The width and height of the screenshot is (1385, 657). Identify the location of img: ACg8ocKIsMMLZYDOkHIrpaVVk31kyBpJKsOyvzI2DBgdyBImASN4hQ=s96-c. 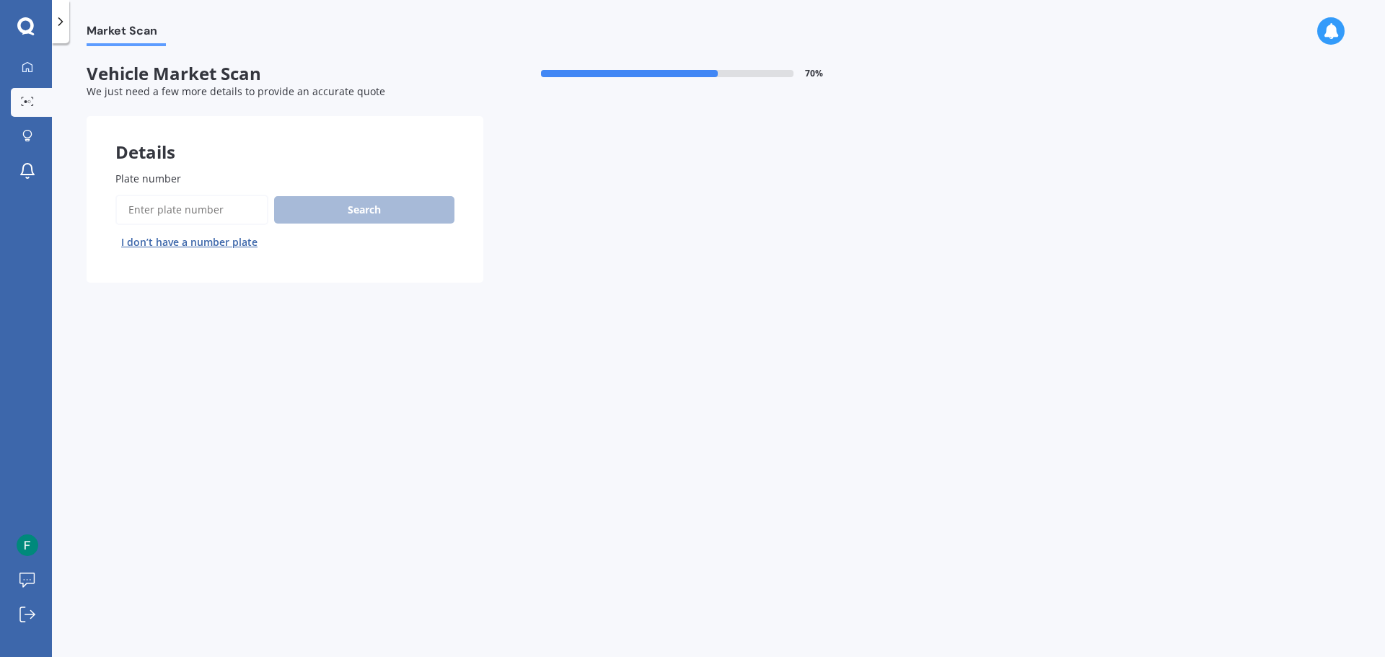
(27, 545).